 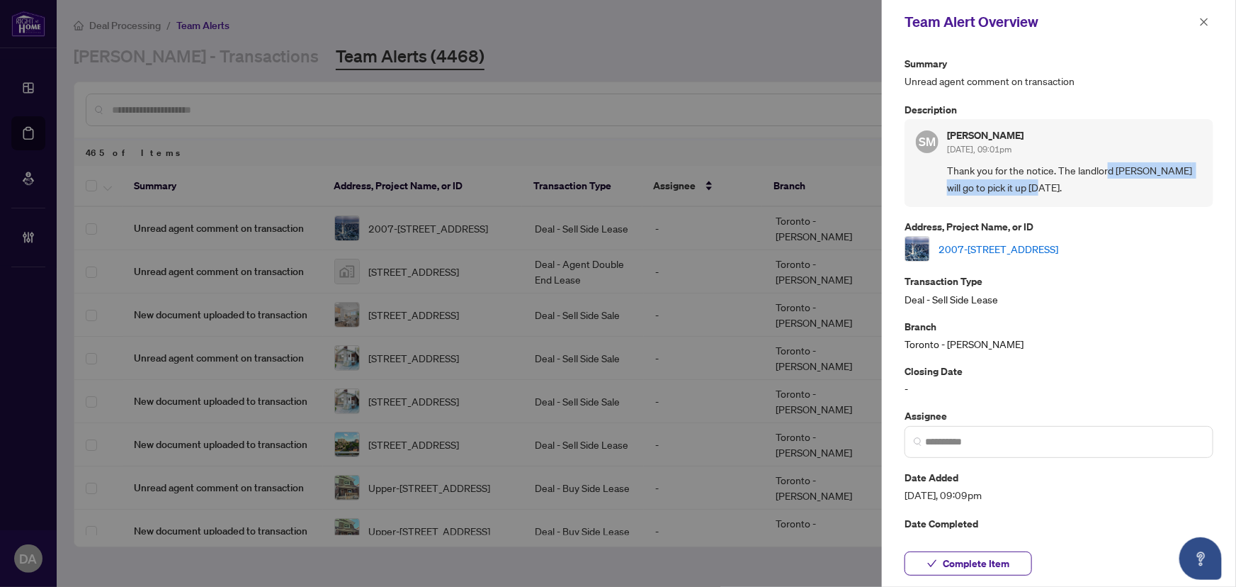 I want to click on span: close, so click(x=1205, y=22).